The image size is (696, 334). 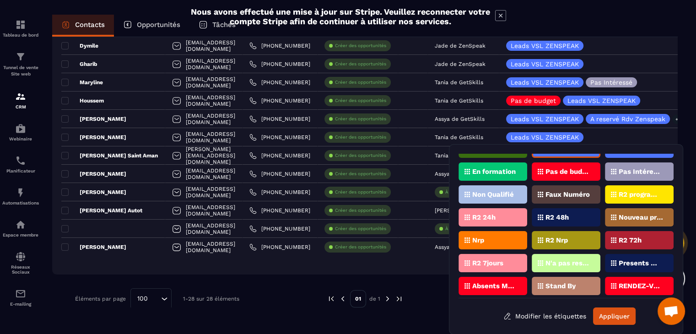 I want to click on p: CRM, so click(x=21, y=107).